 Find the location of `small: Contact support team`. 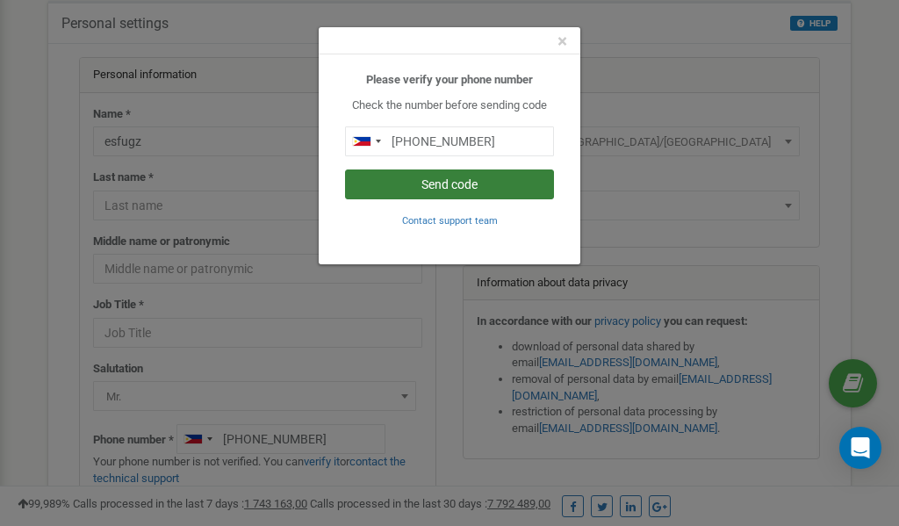

small: Contact support team is located at coordinates (449, 220).